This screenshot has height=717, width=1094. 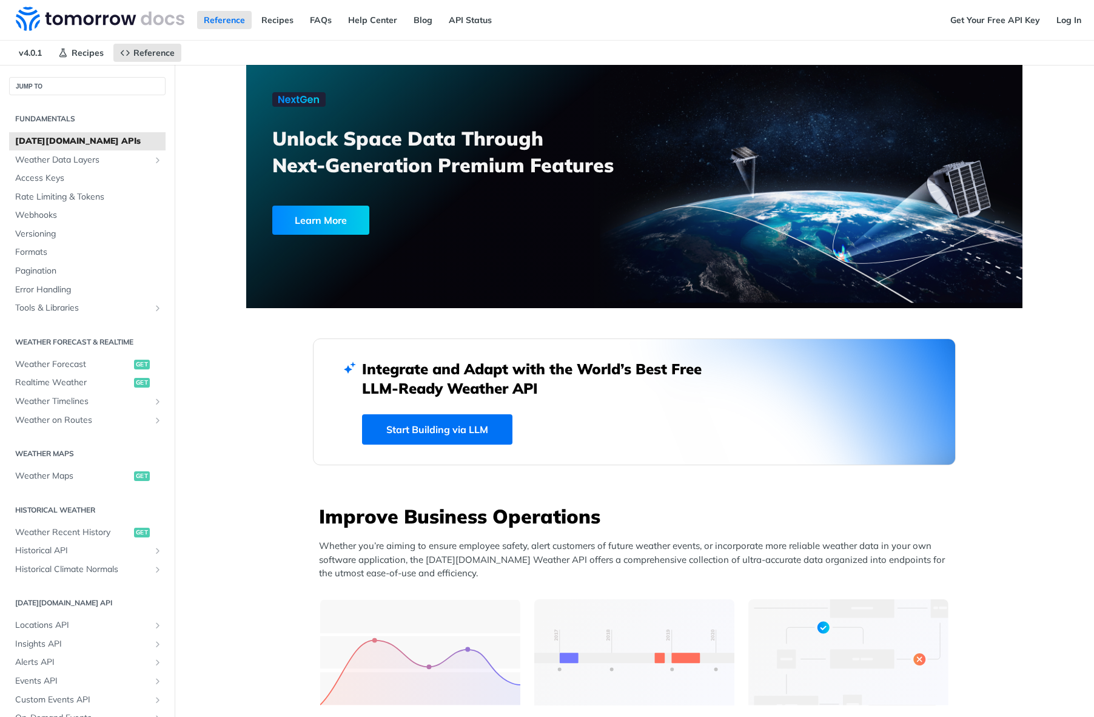 What do you see at coordinates (89, 197) in the screenshot?
I see `span: Rate Limiting & Tokens` at bounding box center [89, 197].